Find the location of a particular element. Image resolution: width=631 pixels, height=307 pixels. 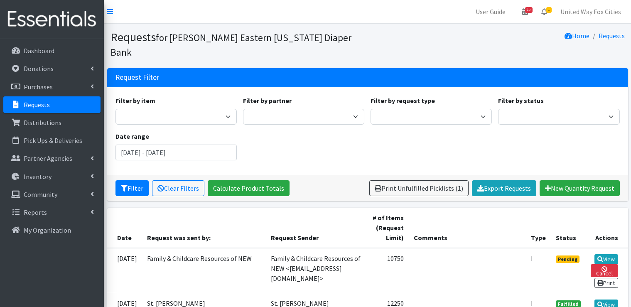

a: Donations is located at coordinates (52, 69).